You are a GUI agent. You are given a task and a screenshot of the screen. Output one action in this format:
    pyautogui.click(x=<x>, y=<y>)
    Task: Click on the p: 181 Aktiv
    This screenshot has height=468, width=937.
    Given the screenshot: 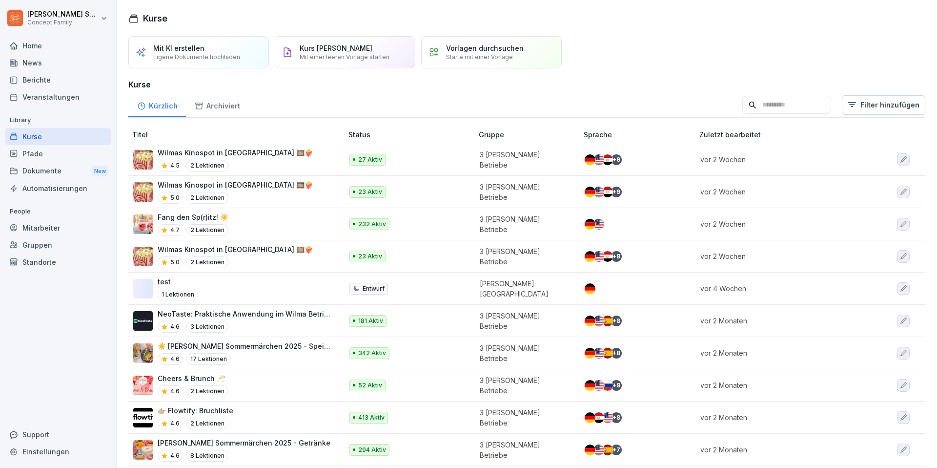 What is the action you would take?
    pyautogui.click(x=371, y=321)
    